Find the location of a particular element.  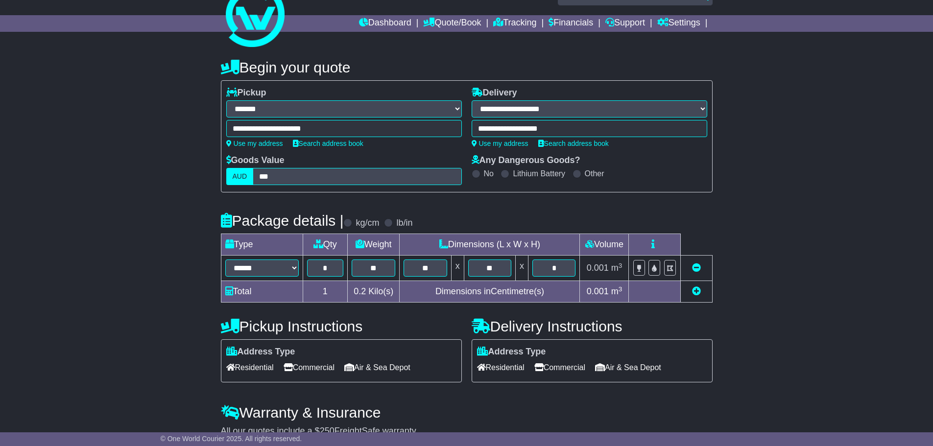

td: Type is located at coordinates (262, 245).